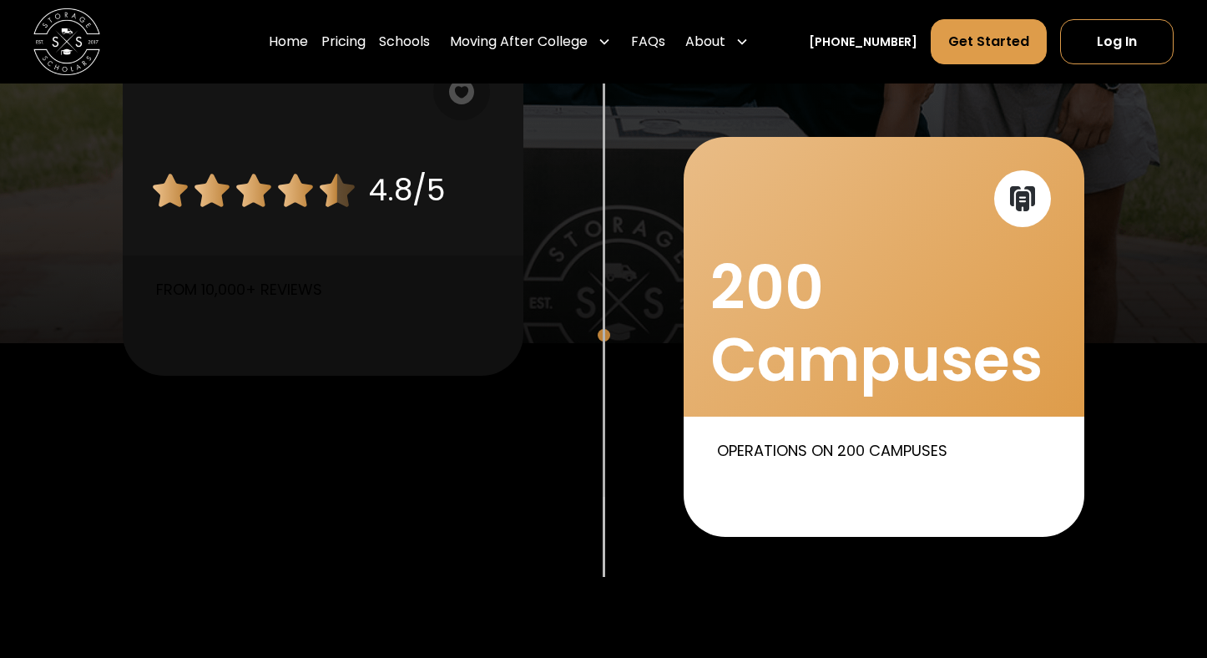 This screenshot has width=1207, height=658. What do you see at coordinates (67, 42) in the screenshot?
I see `img: Storage Scholars main logo` at bounding box center [67, 42].